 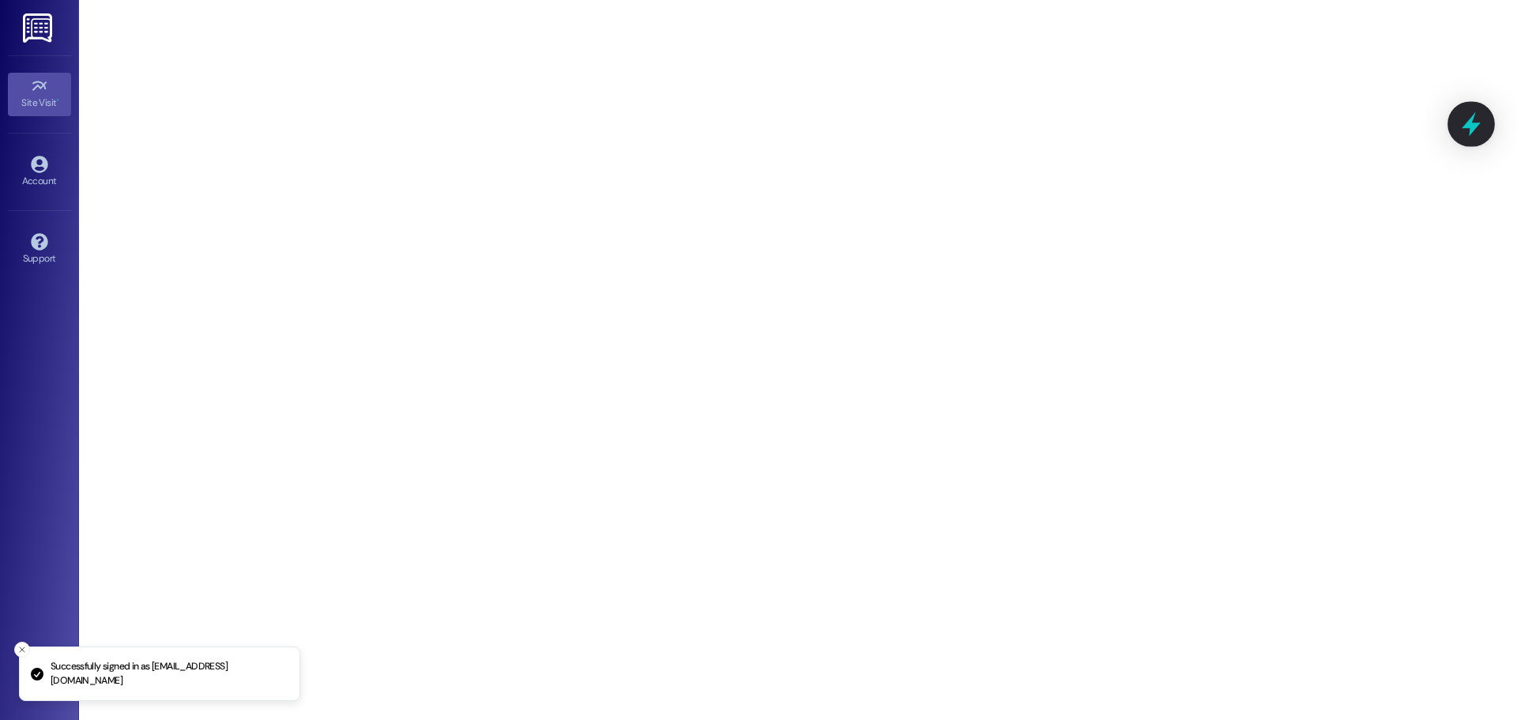 I want to click on a: Site Visit •, so click(x=39, y=94).